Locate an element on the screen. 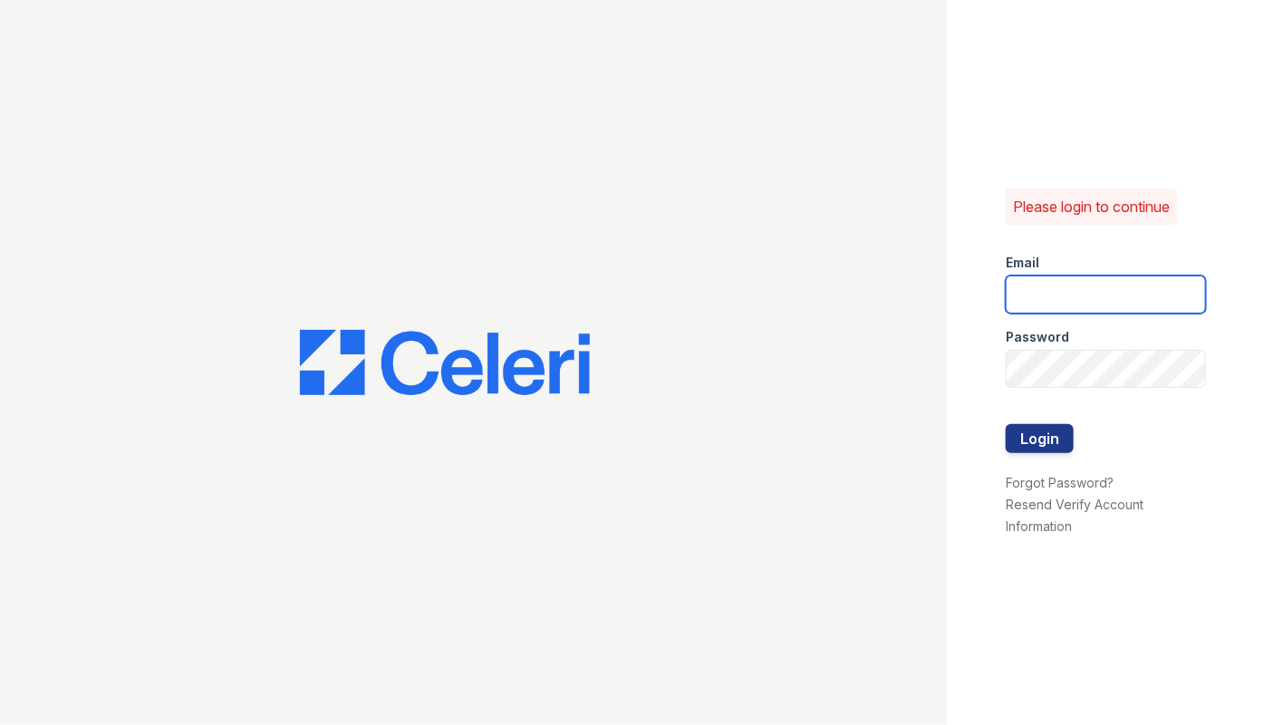  label: Password is located at coordinates (1037, 337).